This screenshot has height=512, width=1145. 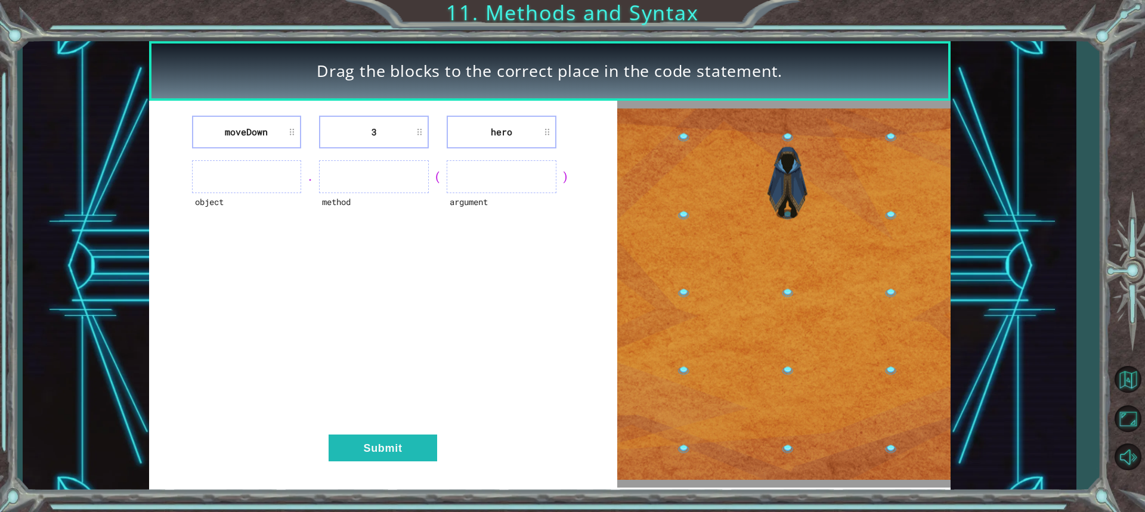 What do you see at coordinates (502, 132) in the screenshot?
I see `li: hero` at bounding box center [502, 132].